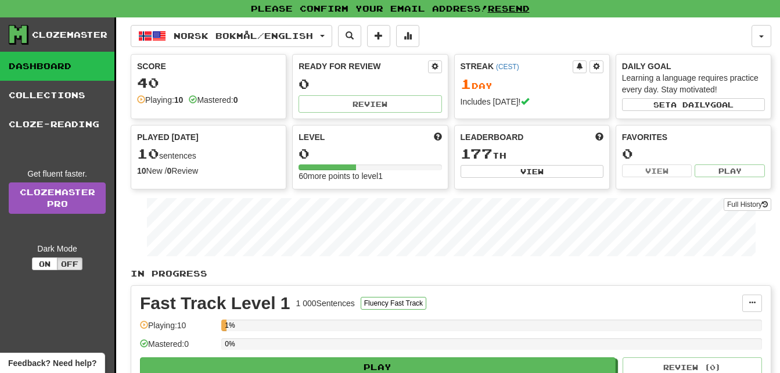 The width and height of the screenshot is (780, 373). I want to click on div: Playing: 10, so click(178, 329).